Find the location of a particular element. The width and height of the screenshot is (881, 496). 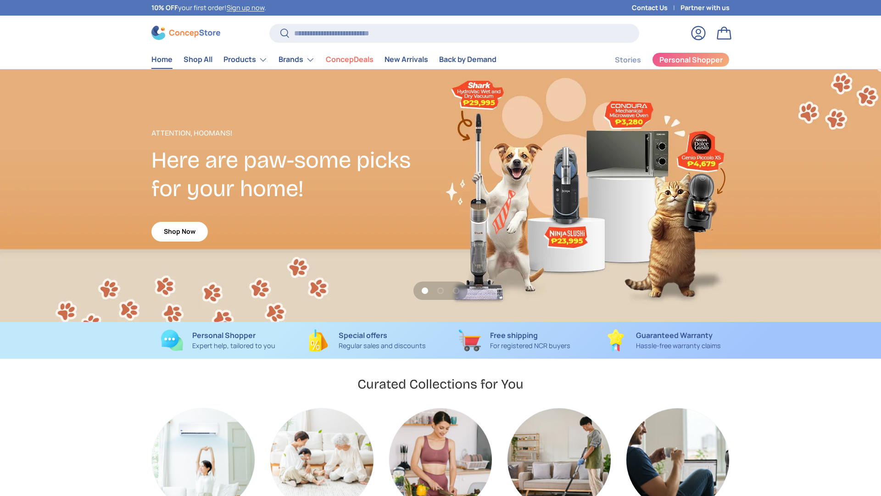

a: Partner with us is located at coordinates (705, 8).